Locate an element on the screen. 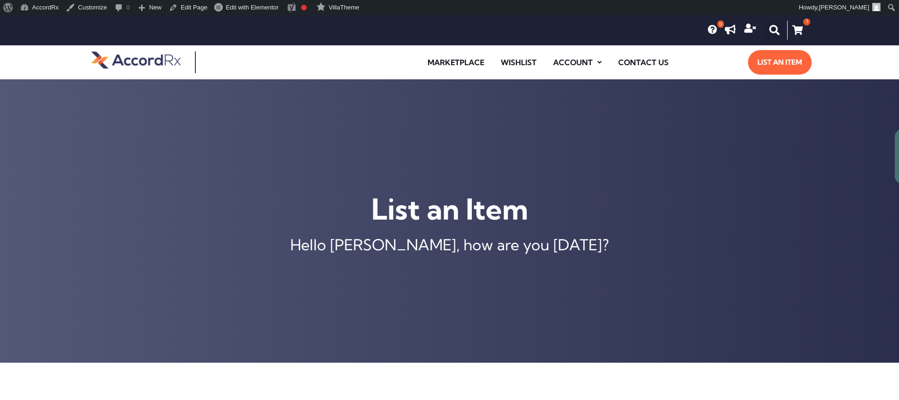 This screenshot has height=400, width=899. a: Account is located at coordinates (577, 62).